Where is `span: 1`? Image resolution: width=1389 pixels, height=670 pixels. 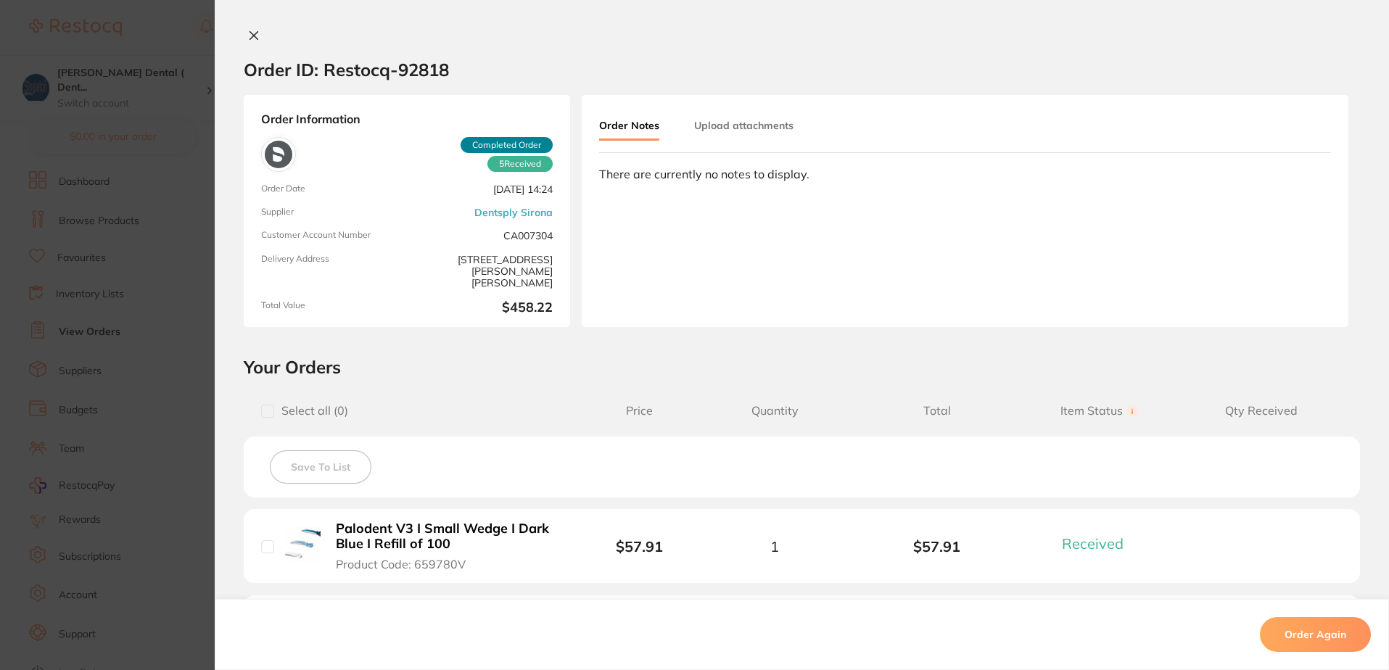
span: 1 is located at coordinates (774, 546).